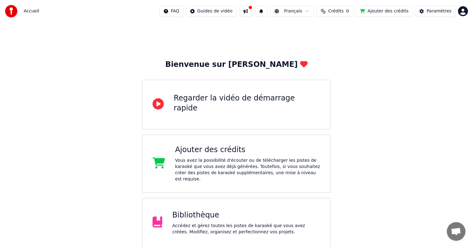 The image size is (473, 247). Describe the element at coordinates (11, 11) in the screenshot. I see `img: youka` at that location.